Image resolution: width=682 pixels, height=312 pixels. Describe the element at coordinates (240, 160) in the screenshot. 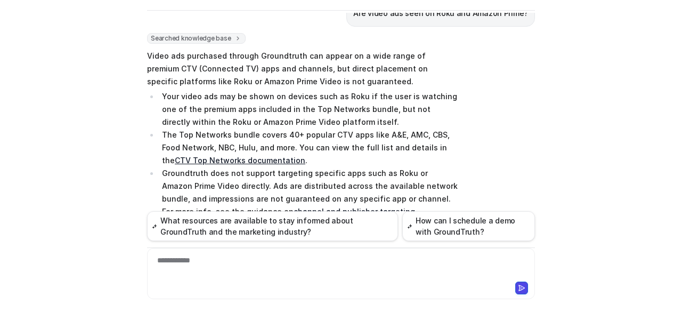

I see `a: CTV Top Networks documentation` at that location.